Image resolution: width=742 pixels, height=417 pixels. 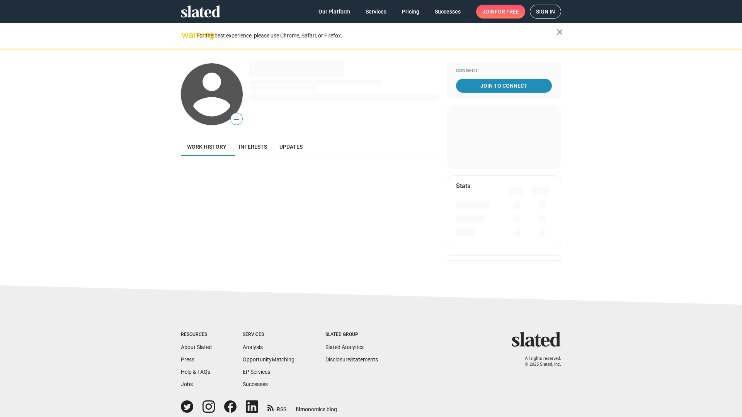 What do you see at coordinates (410, 12) in the screenshot?
I see `a: Pricing` at bounding box center [410, 12].